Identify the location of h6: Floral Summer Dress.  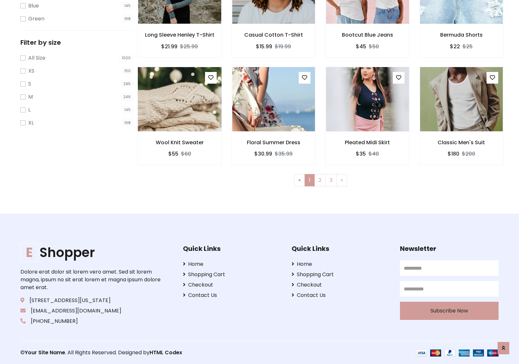
(274, 142).